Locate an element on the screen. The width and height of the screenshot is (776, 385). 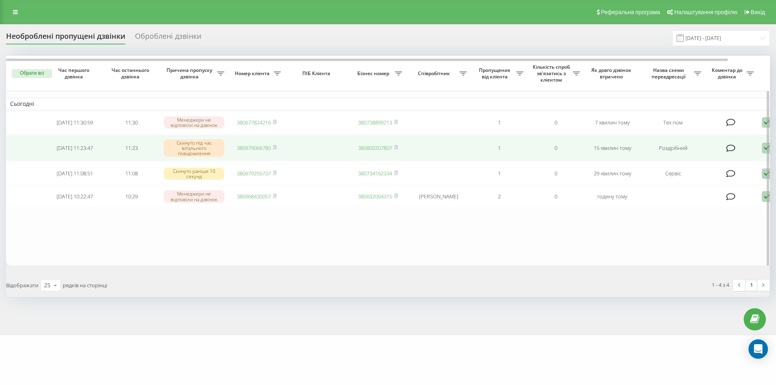
td: 7 хвилин тому is located at coordinates (612, 122).